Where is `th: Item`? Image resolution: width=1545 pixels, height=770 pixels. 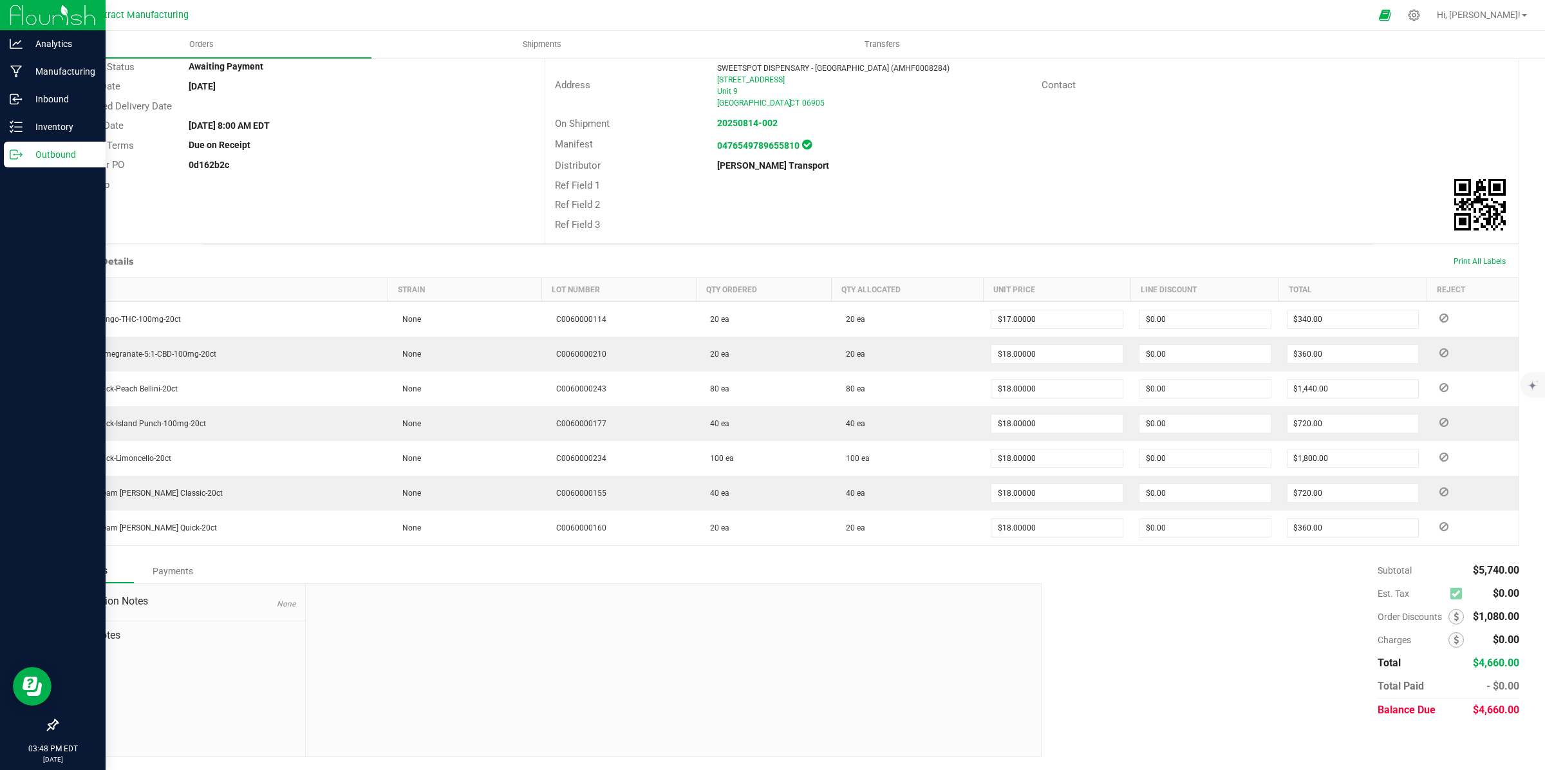 th: Item is located at coordinates (223, 290).